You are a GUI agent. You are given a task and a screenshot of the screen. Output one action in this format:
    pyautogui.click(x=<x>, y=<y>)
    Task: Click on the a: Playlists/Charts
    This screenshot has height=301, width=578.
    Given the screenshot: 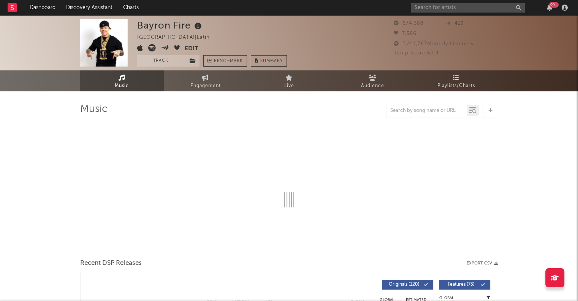 What is the action you would take?
    pyautogui.click(x=457, y=81)
    